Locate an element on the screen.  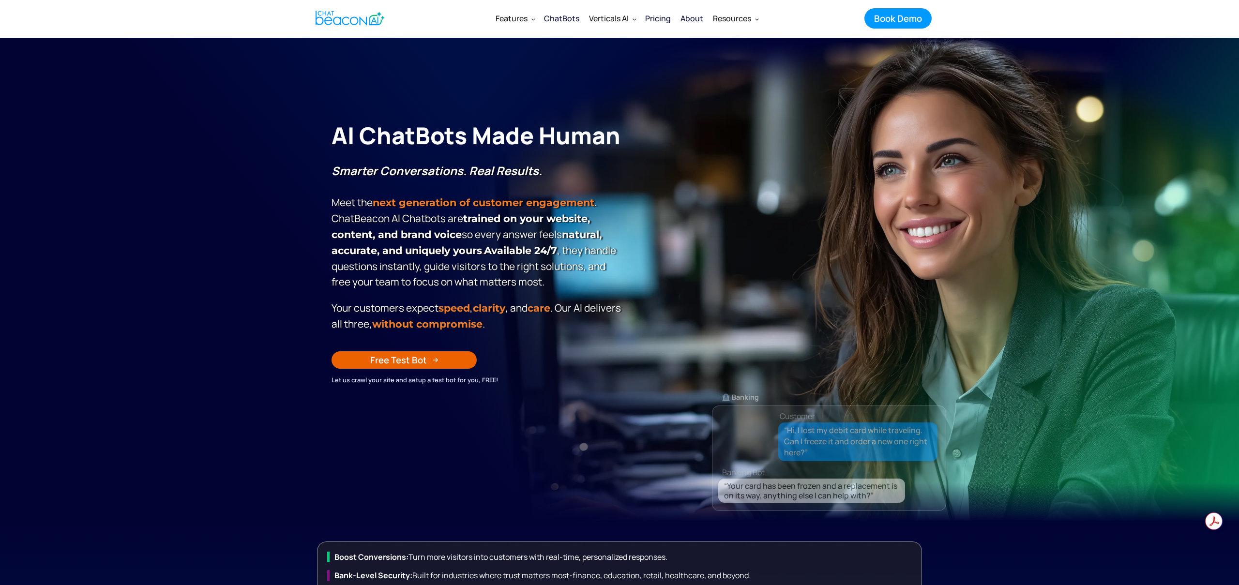
div: “Hi, I lost my debit card while traveling. Can I freeze it and order a new one right here?” is located at coordinates (858, 442).